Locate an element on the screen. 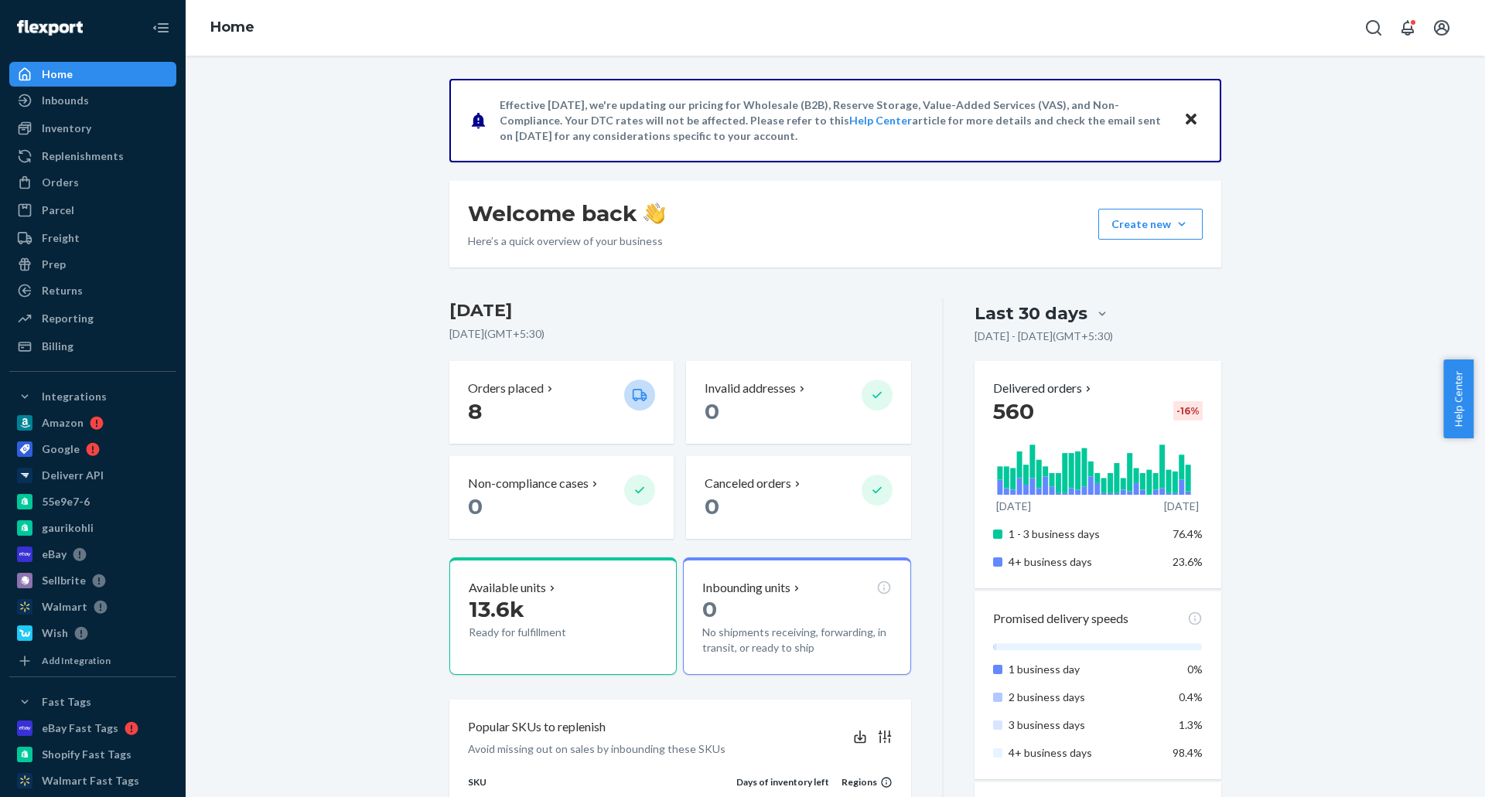 The width and height of the screenshot is (1485, 797). p: Non-compliance cases is located at coordinates (528, 483).